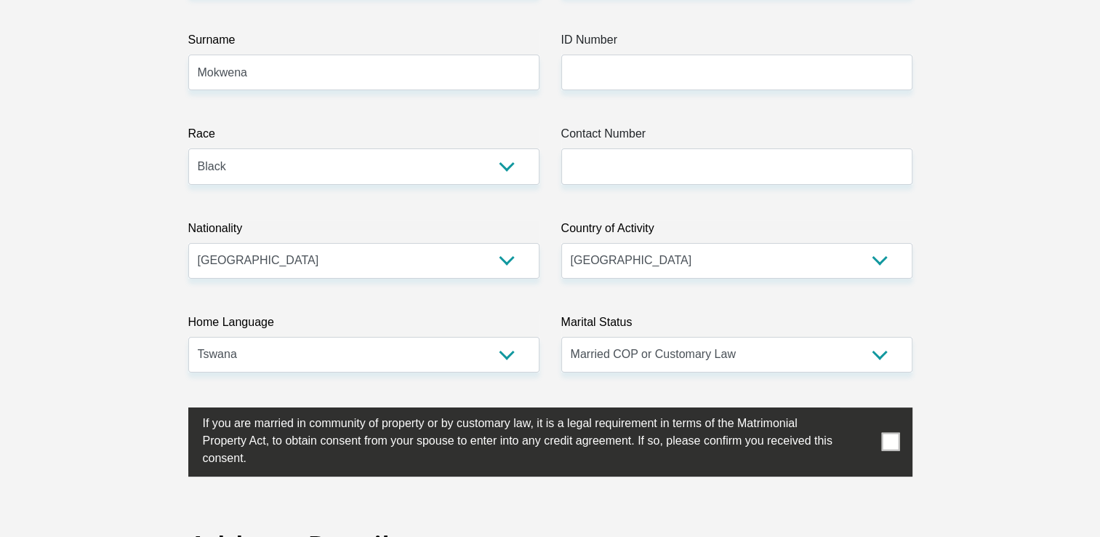 Image resolution: width=1100 pixels, height=537 pixels. What do you see at coordinates (737, 43) in the screenshot?
I see `label: ID Number` at bounding box center [737, 43].